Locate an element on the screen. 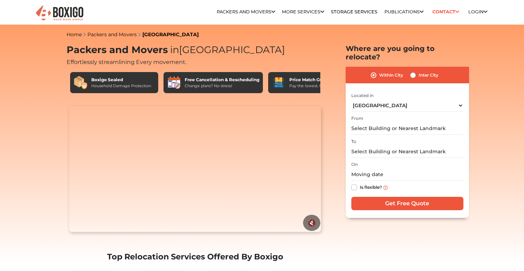  div: Pay the lowest. Guaranteed! is located at coordinates (316, 86).